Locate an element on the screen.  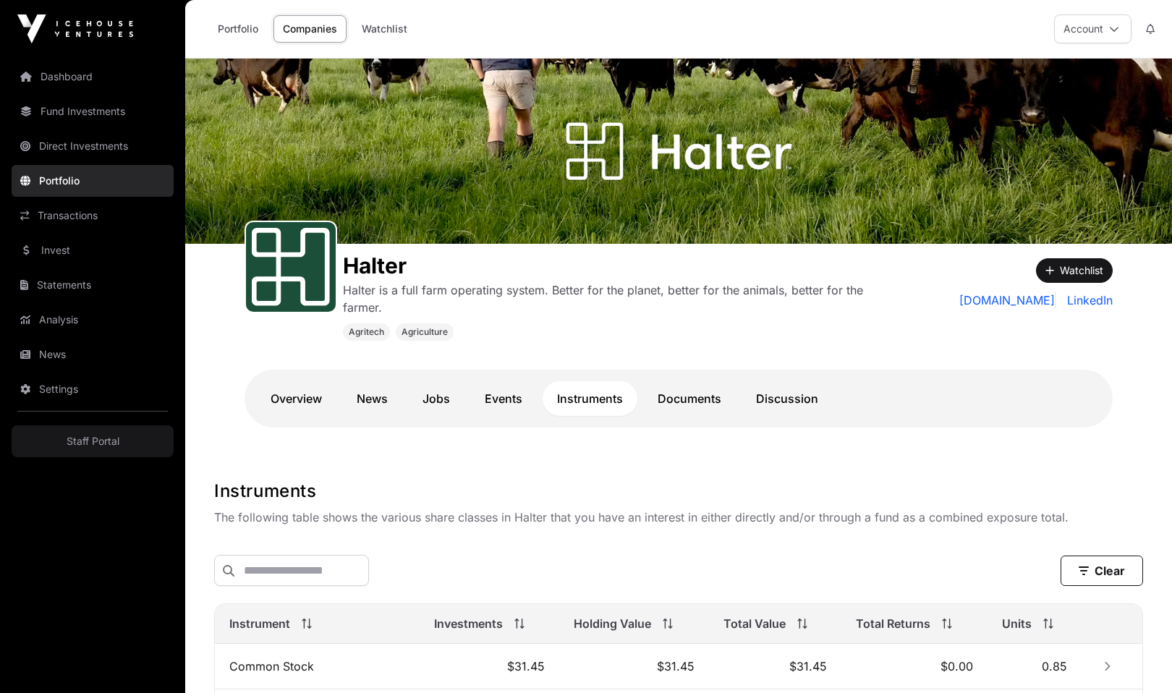
a: Statements is located at coordinates (93, 285).